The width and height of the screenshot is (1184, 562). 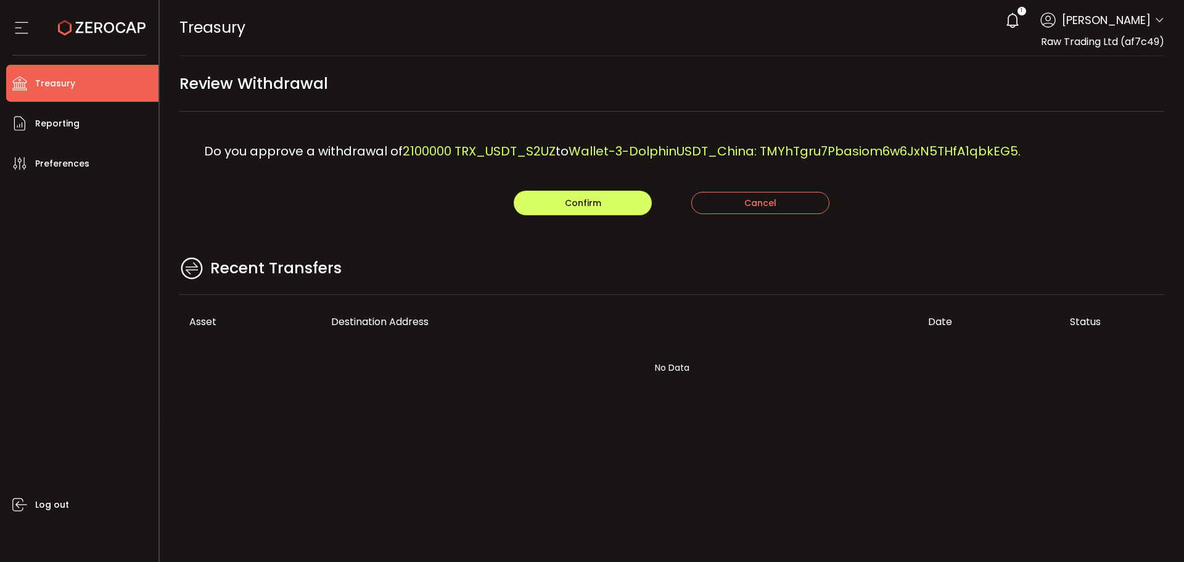 What do you see at coordinates (1021, 11) in the screenshot?
I see `span: 1` at bounding box center [1021, 11].